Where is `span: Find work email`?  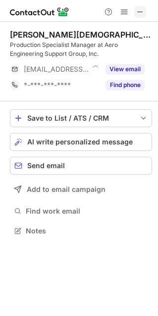 span: Find work email is located at coordinates (86, 211).